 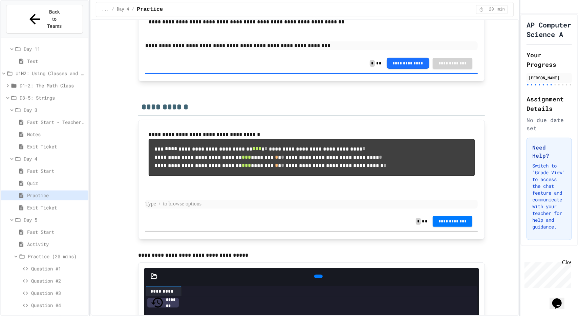 I want to click on span: Day 3, so click(x=55, y=110).